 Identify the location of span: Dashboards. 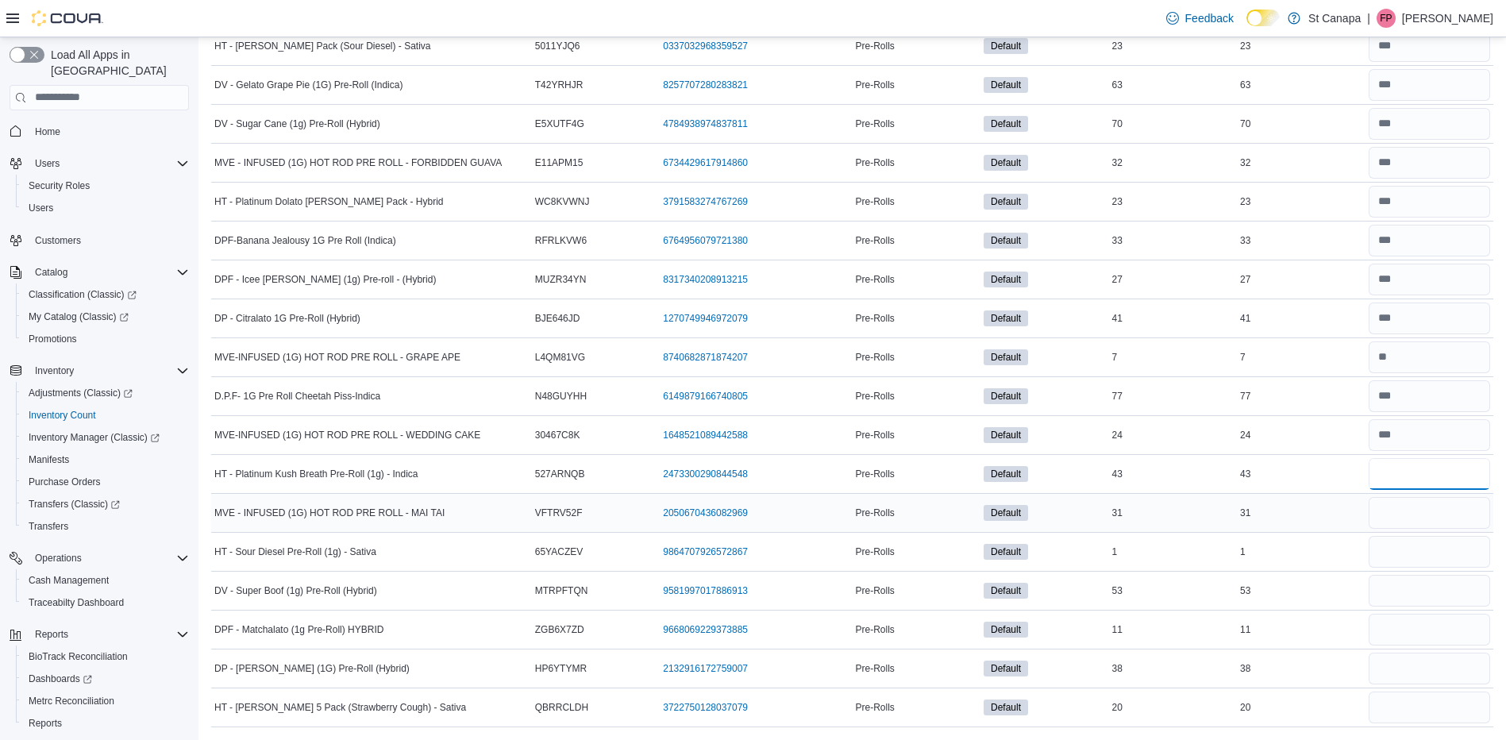
(60, 679).